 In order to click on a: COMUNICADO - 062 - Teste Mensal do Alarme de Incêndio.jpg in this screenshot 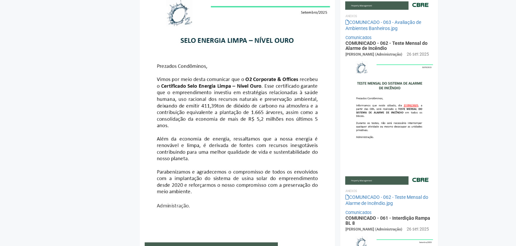, I will do `click(387, 200)`.